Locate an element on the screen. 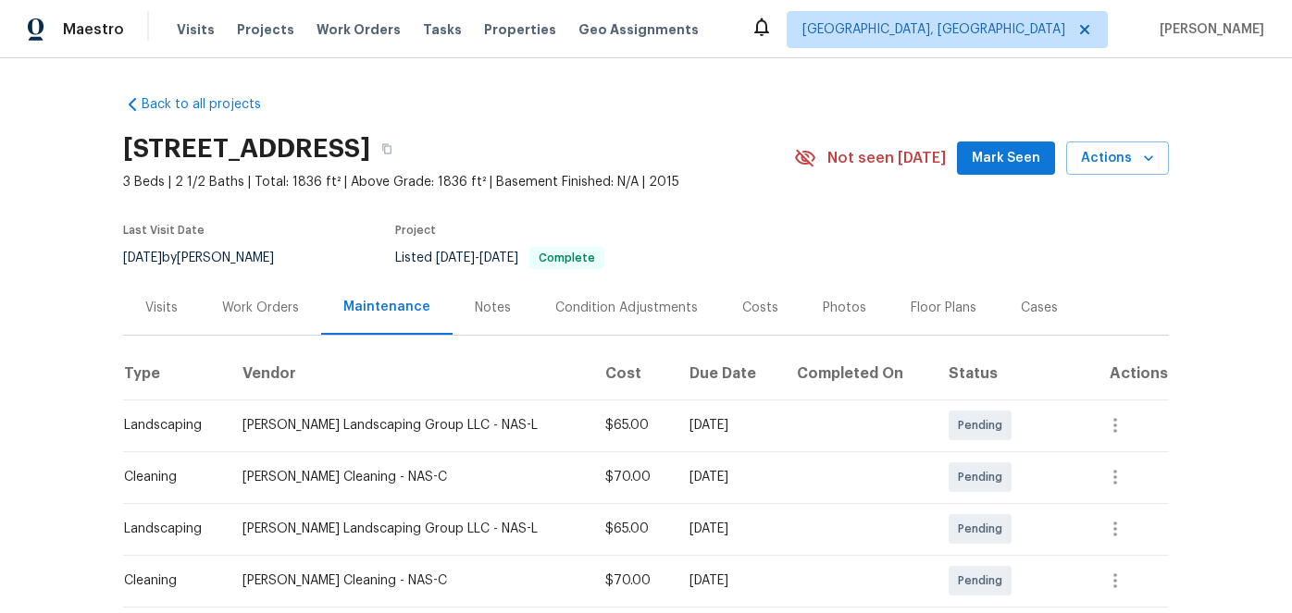 The height and width of the screenshot is (613, 1292). span: Last Visit Date is located at coordinates (164, 230).